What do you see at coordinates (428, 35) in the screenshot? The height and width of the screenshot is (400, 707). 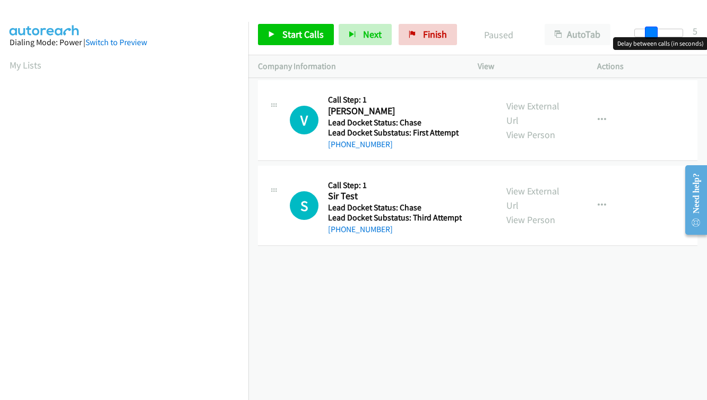 I see `a: Finish` at bounding box center [428, 35].